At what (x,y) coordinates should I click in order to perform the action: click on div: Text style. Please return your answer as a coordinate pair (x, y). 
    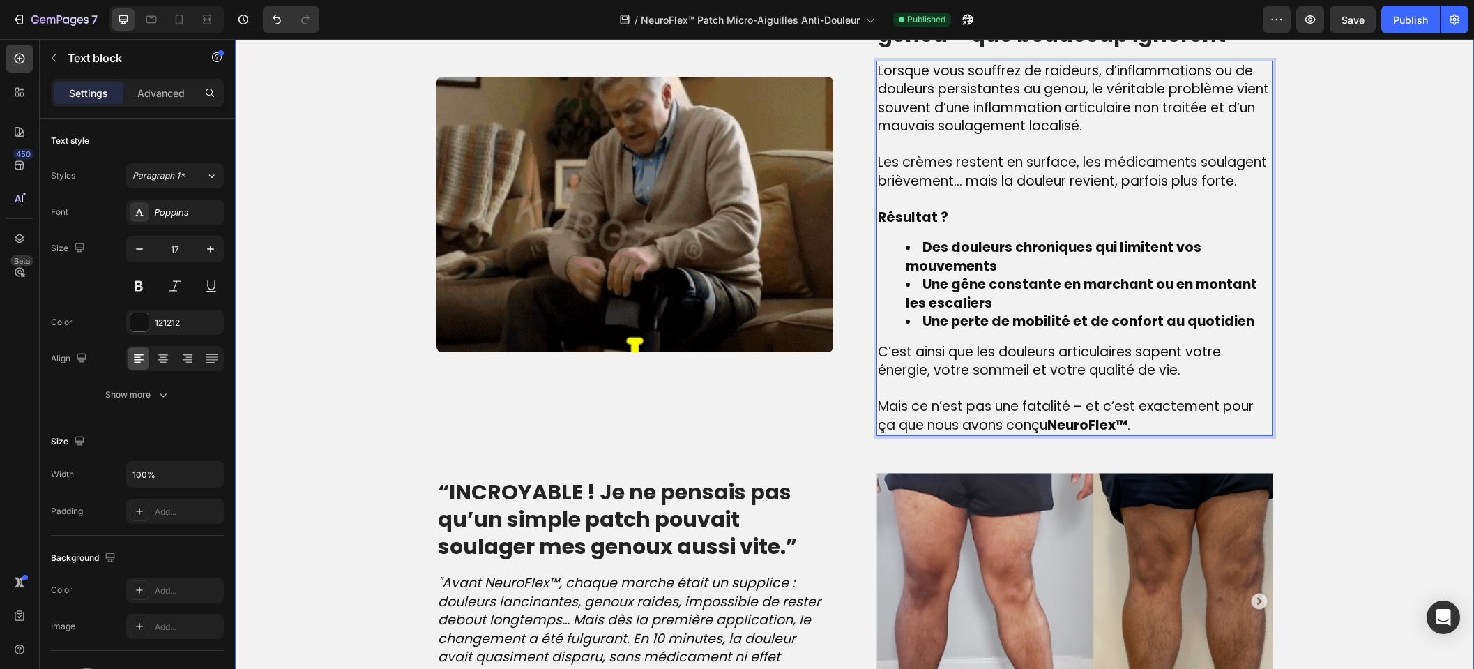
    Looking at the image, I should click on (70, 141).